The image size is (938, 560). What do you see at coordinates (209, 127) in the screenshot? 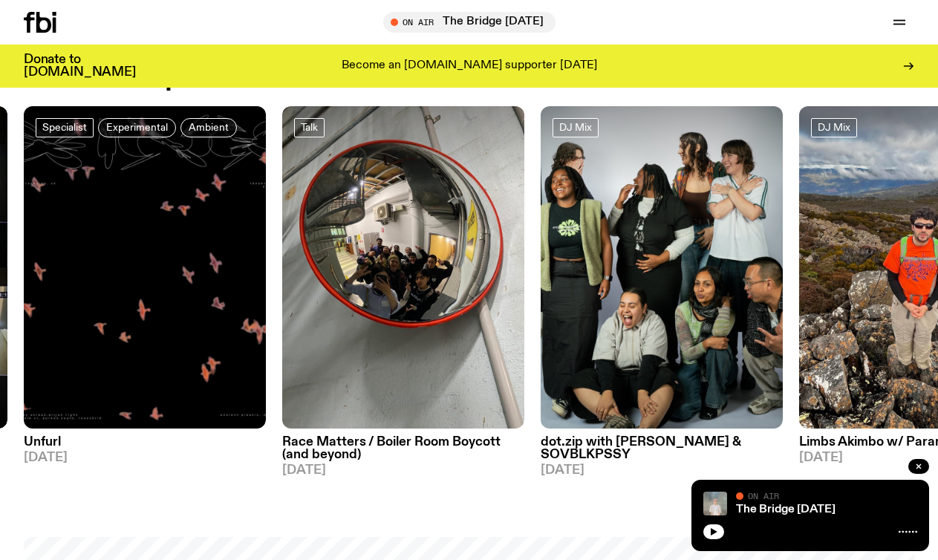
I see `span: Ambient` at bounding box center [209, 127].